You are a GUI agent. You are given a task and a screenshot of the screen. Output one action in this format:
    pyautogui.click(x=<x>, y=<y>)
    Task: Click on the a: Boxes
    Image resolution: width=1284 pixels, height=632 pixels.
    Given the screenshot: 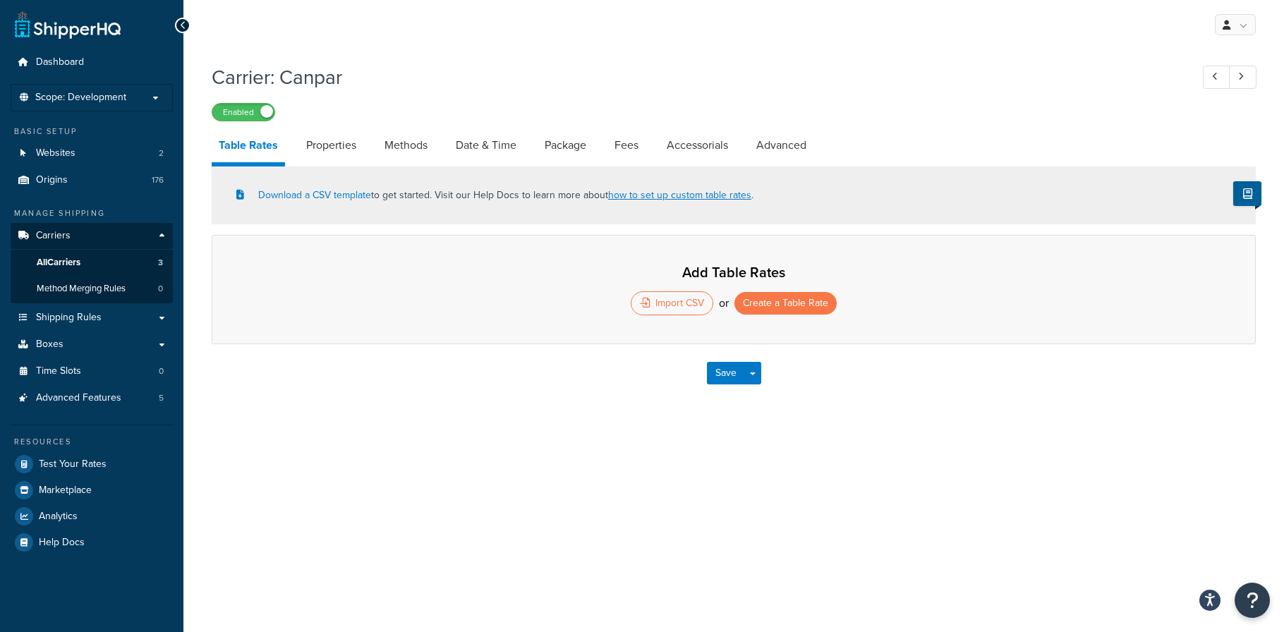 What is the action you would take?
    pyautogui.click(x=92, y=344)
    